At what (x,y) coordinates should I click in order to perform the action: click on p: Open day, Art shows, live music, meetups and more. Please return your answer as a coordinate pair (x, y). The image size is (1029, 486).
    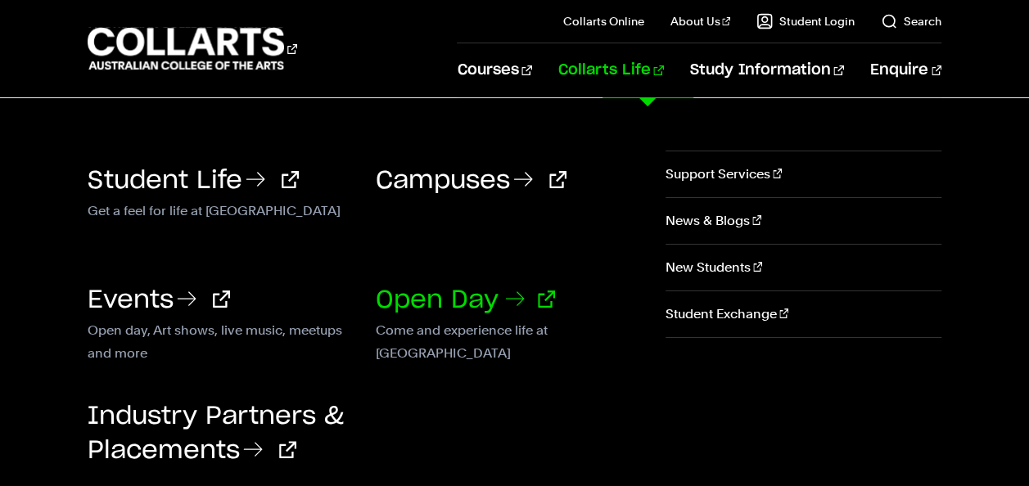
    Looking at the image, I should click on (219, 329).